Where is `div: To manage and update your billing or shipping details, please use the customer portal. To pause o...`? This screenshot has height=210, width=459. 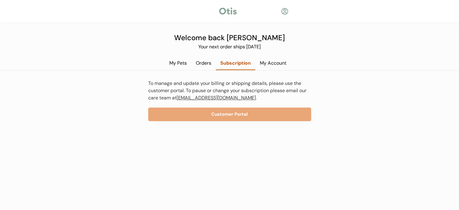
div: To manage and update your billing or shipping details, please use the customer portal. To pause o... is located at coordinates (230, 91).